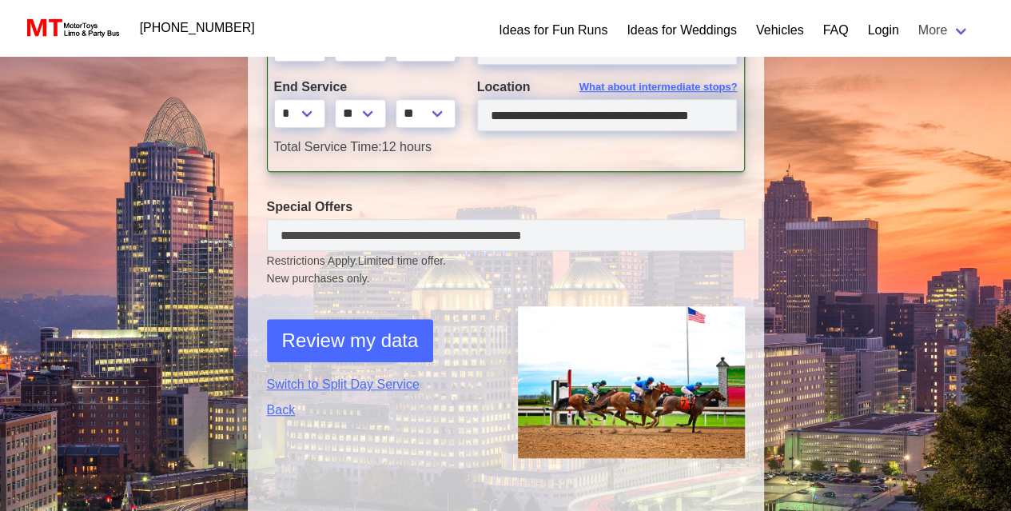 This screenshot has height=511, width=1011. Describe the element at coordinates (503, 86) in the screenshot. I see `span: Location` at that location.